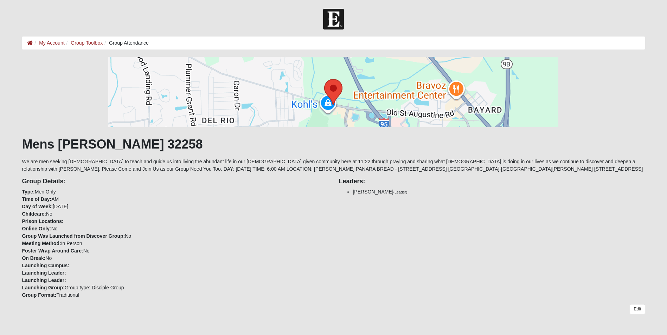 The image size is (667, 335). What do you see at coordinates (492, 182) in the screenshot?
I see `h4: Leaders:` at bounding box center [492, 182].